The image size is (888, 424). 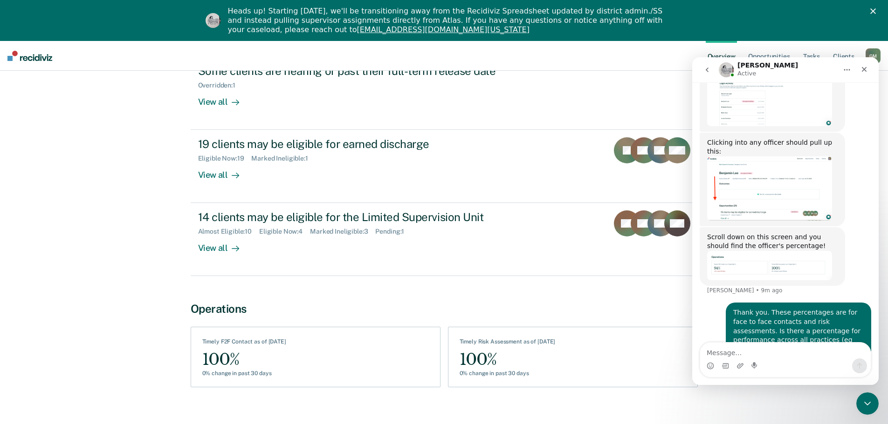 I want to click on div: Matt says…, so click(x=93, y=280).